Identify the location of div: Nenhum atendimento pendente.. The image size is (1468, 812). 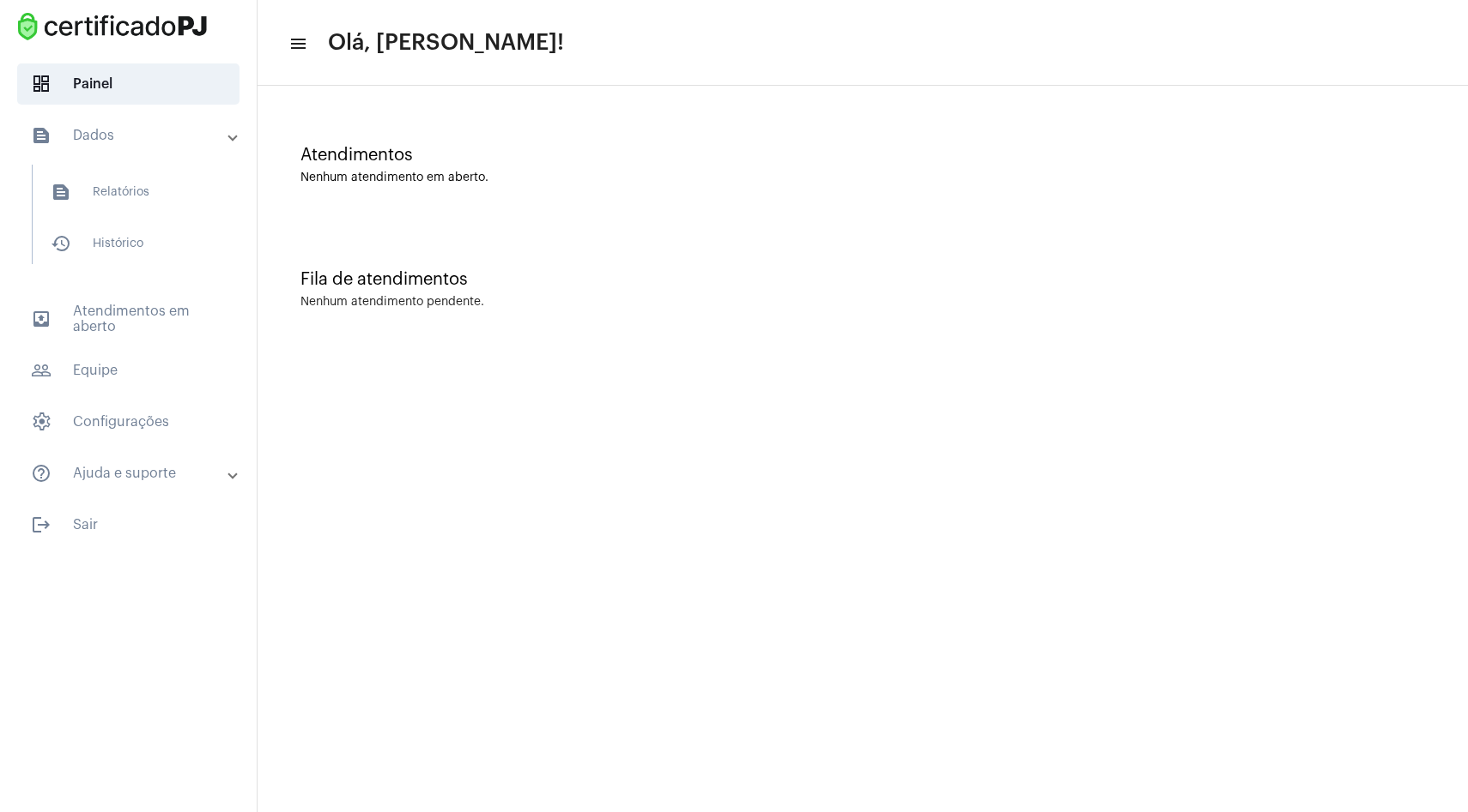
(393, 302).